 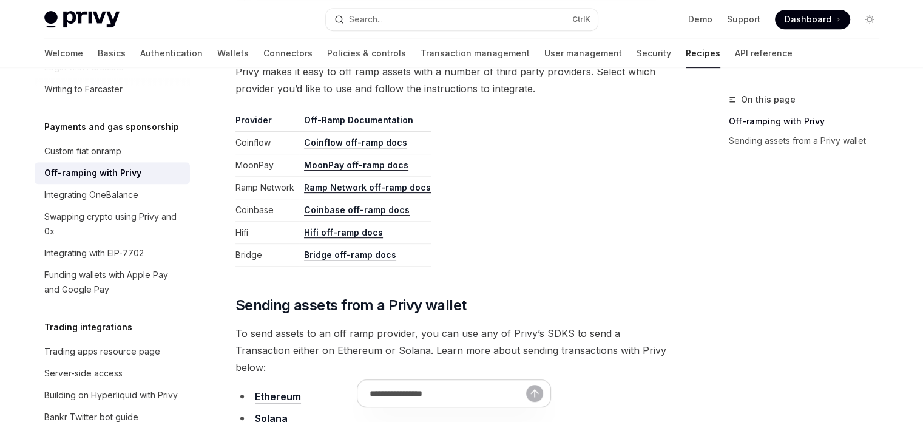 I want to click on a: Demo, so click(x=701, y=19).